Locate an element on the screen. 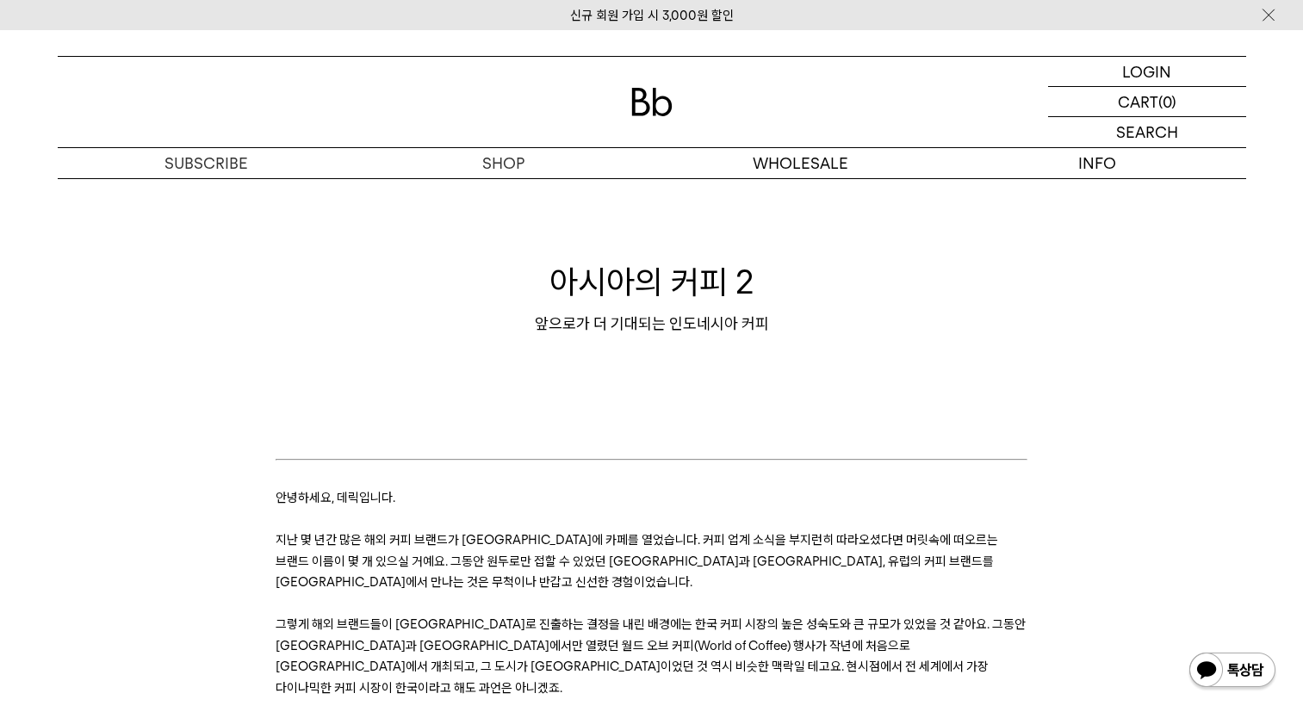 The height and width of the screenshot is (718, 1303). a: LOGIN is located at coordinates (1147, 71).